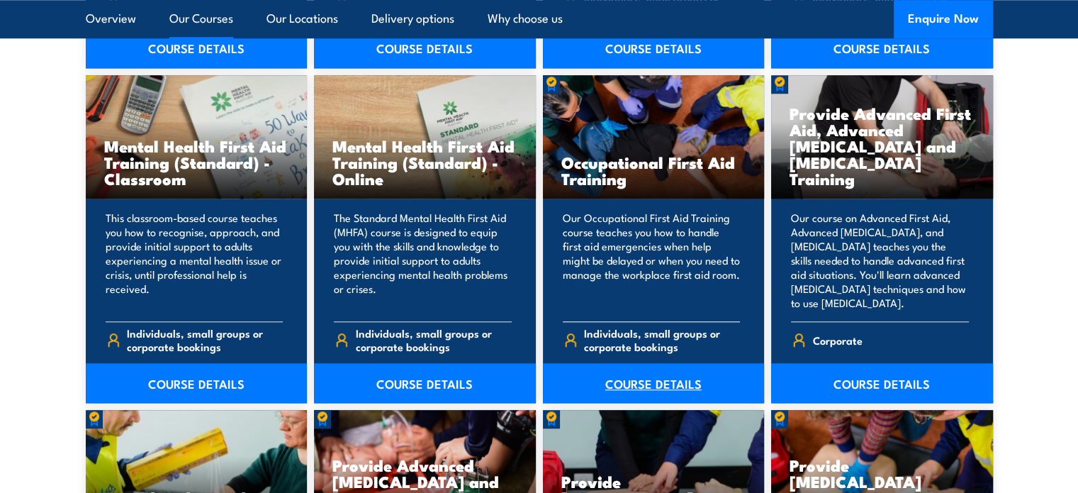  Describe the element at coordinates (425, 162) in the screenshot. I see `h3: Mental Health First Aid Training (Standard) - Online` at that location.